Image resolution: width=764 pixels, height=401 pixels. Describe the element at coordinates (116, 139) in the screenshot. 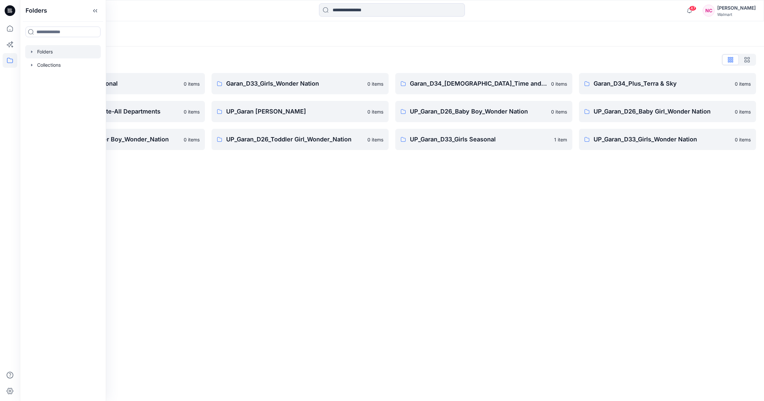

I see `a: UP_Garan_D26_Toddler Boy_Wonder_Nation0 items` at that location.